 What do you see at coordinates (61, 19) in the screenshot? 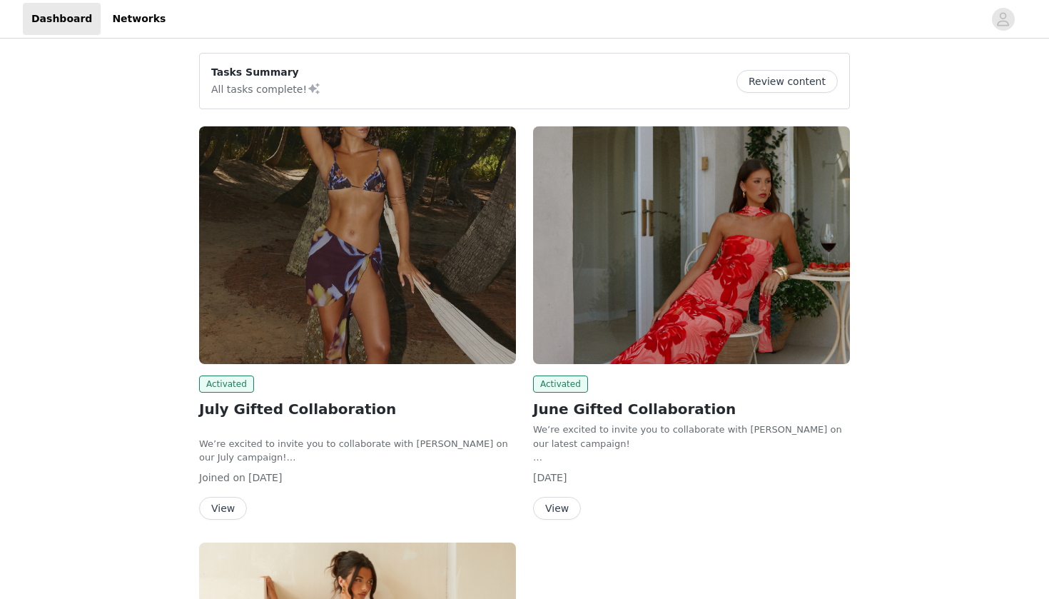
I see `a: Dashboard` at bounding box center [61, 19].